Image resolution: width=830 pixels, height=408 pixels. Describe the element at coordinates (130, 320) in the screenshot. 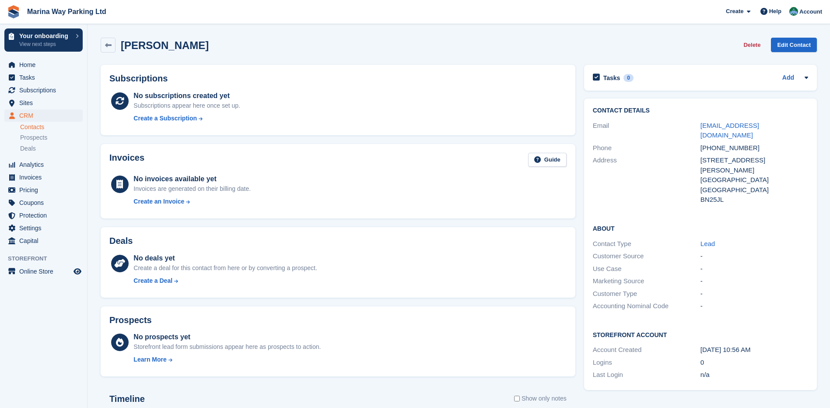

I see `h2: Prospects` at that location.